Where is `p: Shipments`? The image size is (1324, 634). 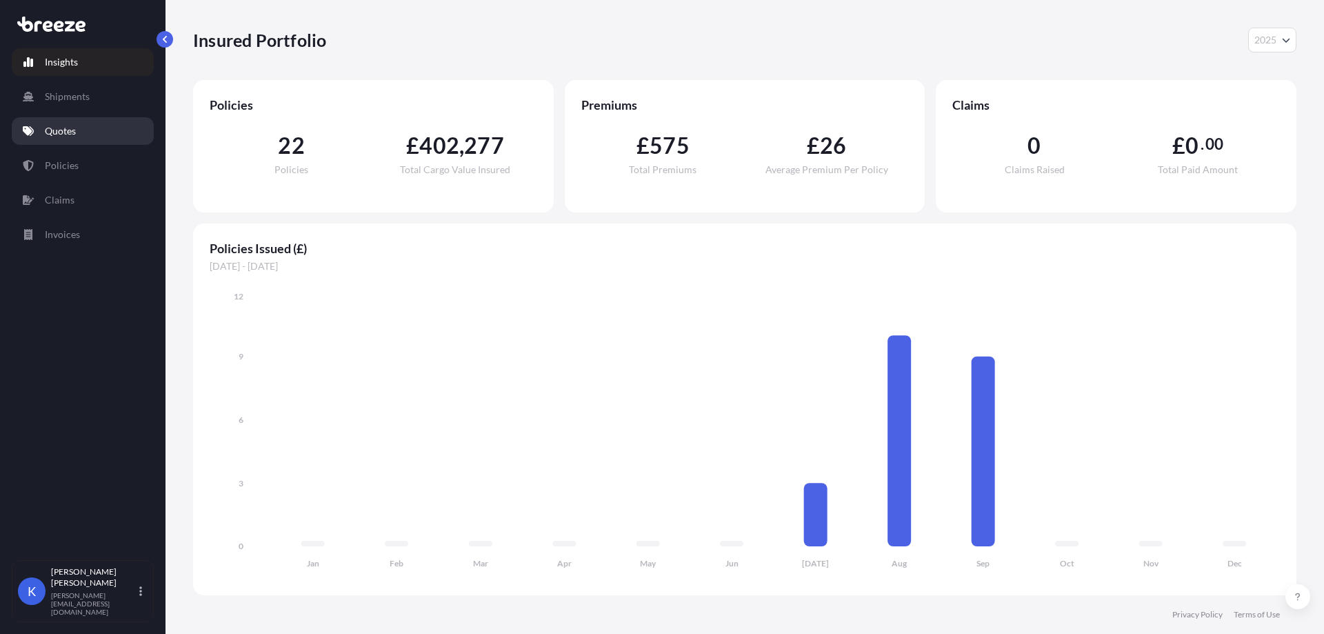
p: Shipments is located at coordinates (67, 97).